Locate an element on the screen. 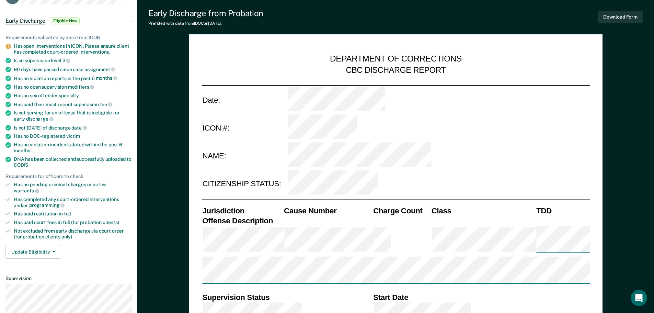 The height and width of the screenshot is (313, 654). span: 3 is located at coordinates (67, 60).